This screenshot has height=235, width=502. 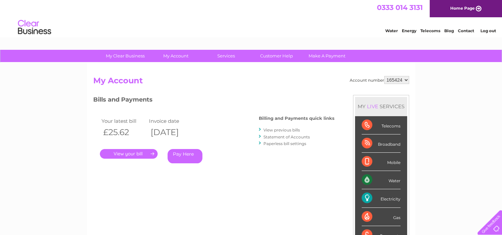 What do you see at coordinates (381, 180) in the screenshot?
I see `div: Water` at bounding box center [381, 180].